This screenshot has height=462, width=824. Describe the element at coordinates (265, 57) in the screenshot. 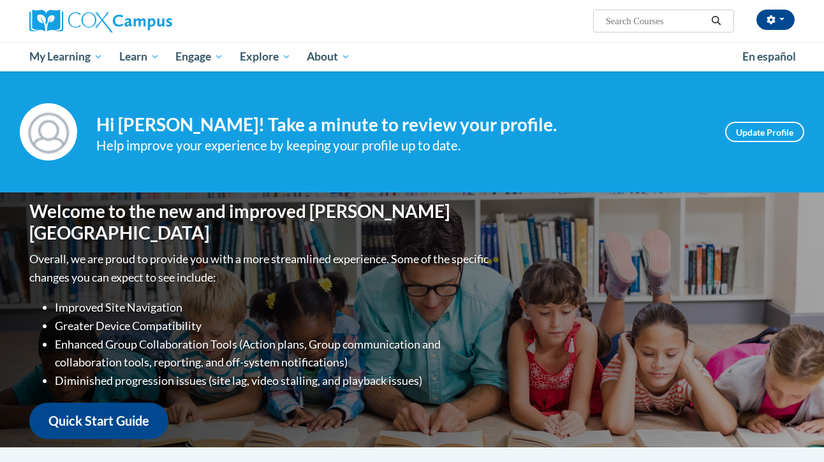

I see `a: Explore` at that location.